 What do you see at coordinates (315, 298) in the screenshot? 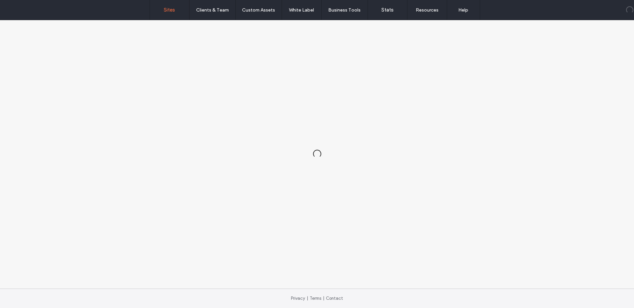
I see `span: Terms` at bounding box center [315, 298].